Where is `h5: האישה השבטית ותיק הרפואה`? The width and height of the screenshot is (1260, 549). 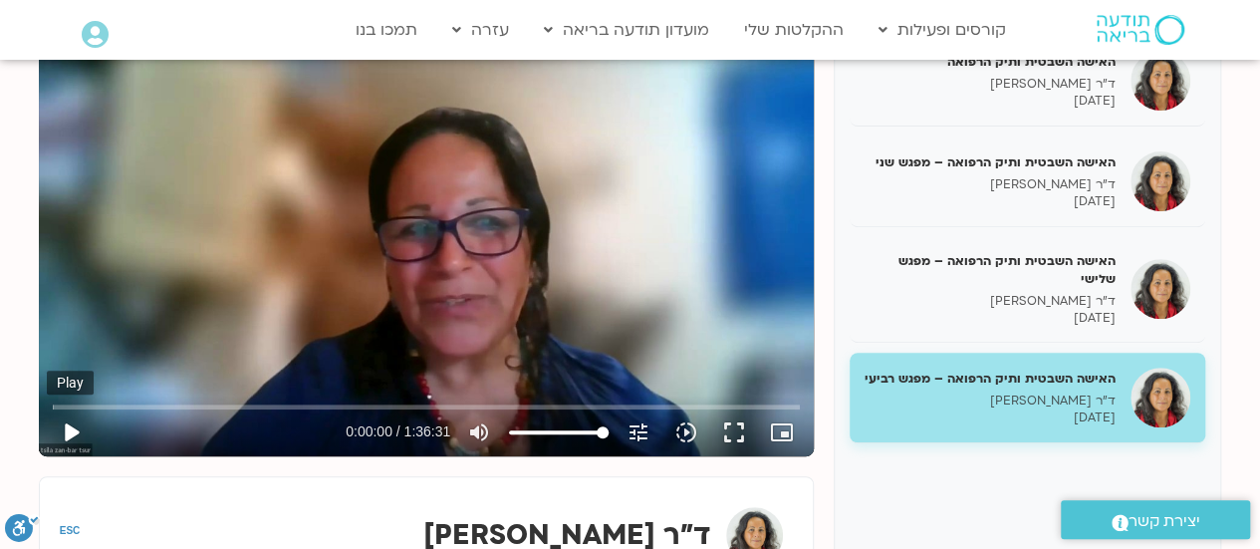 h5: האישה השבטית ותיק הרפואה is located at coordinates (990, 62).